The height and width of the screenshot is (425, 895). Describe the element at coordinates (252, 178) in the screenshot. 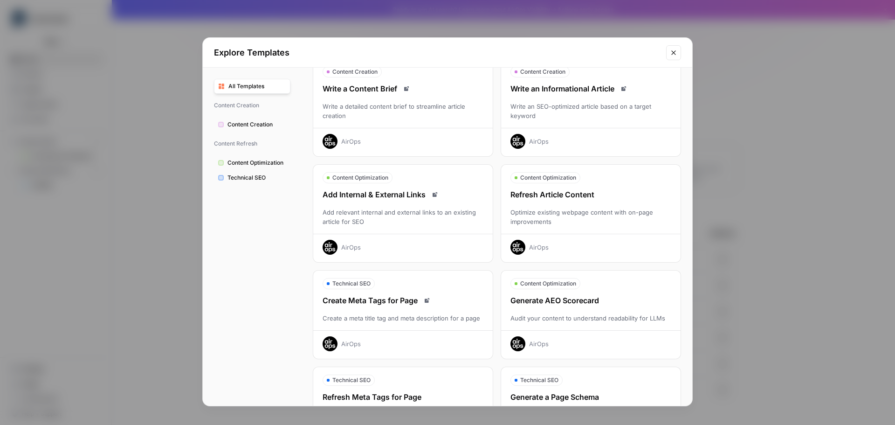

I see `button: Technical SEO` at that location.